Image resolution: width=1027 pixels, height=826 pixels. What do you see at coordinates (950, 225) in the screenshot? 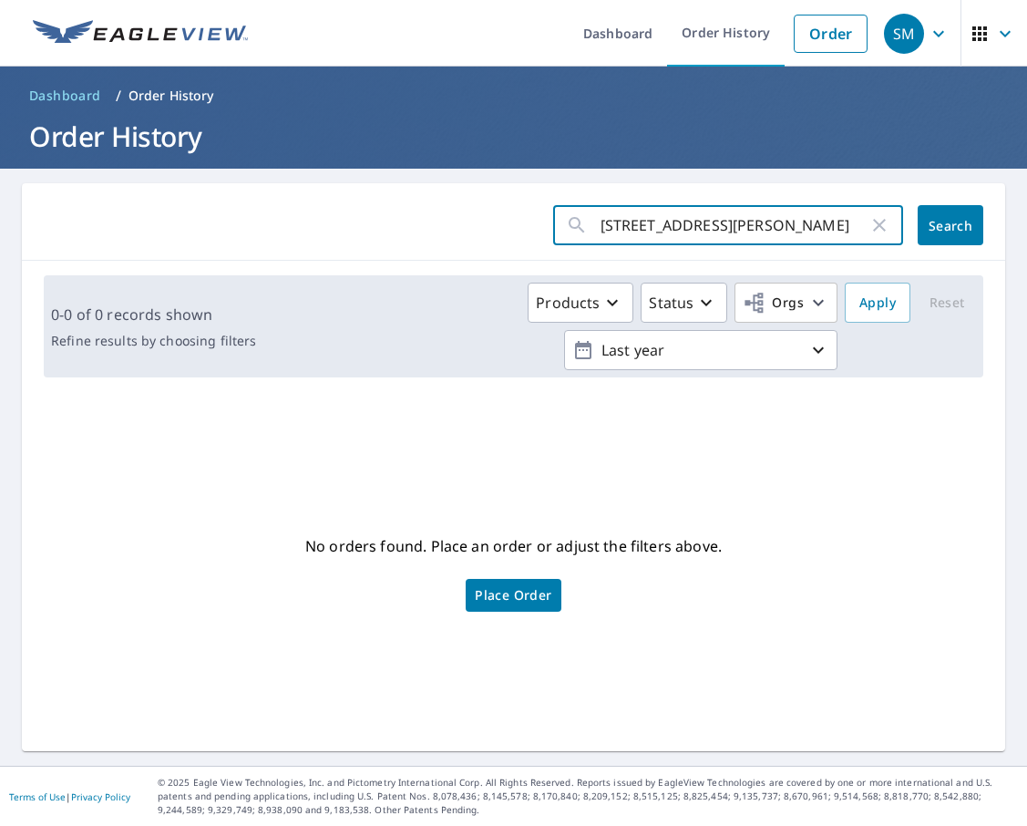
I see `button: Search` at bounding box center [950, 225].